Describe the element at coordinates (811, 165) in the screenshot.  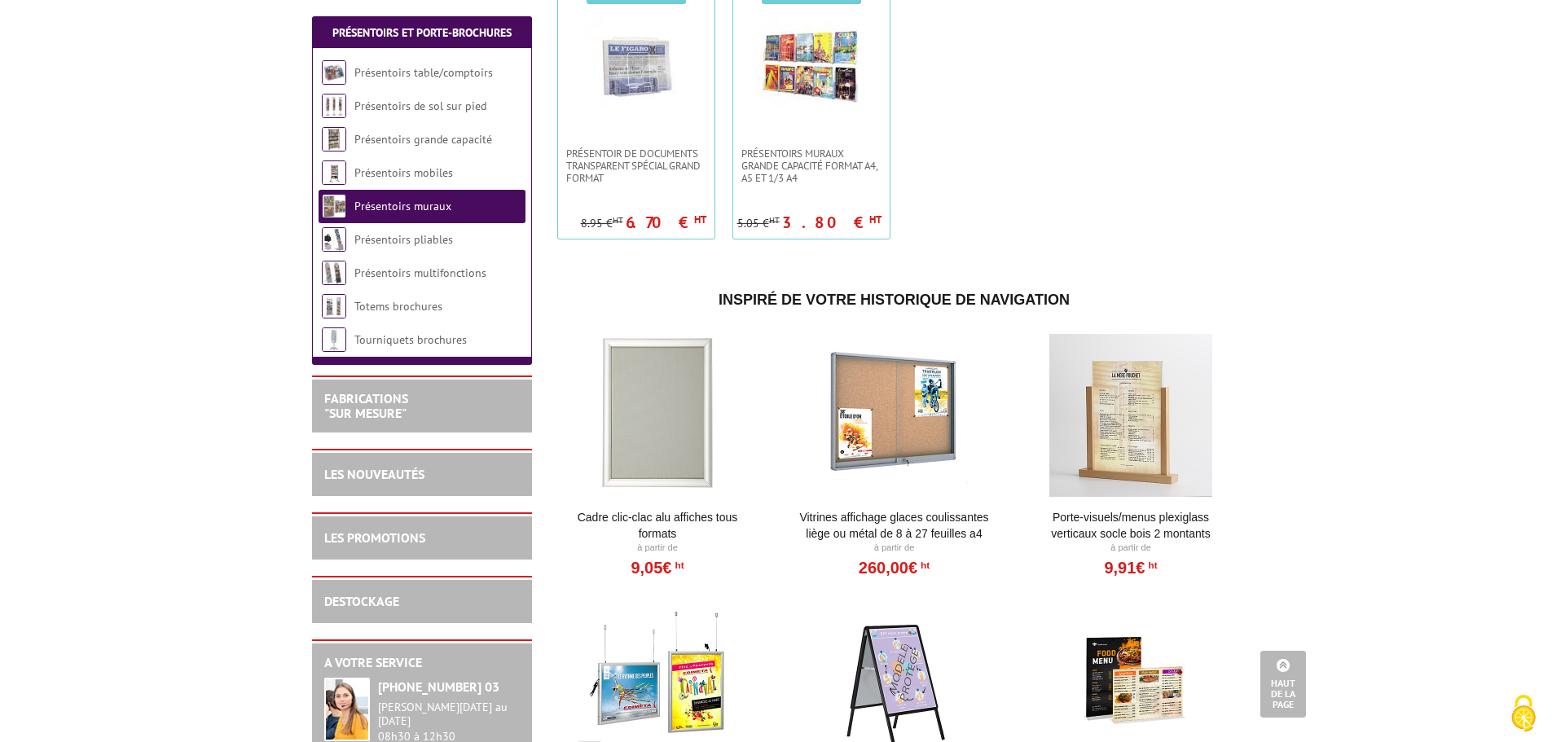
I see `a: PRÉSENTOIRS MURAUX GRANDE CAPACITÉ FORMAT A4, A5 ET 1/3 A4` at that location.